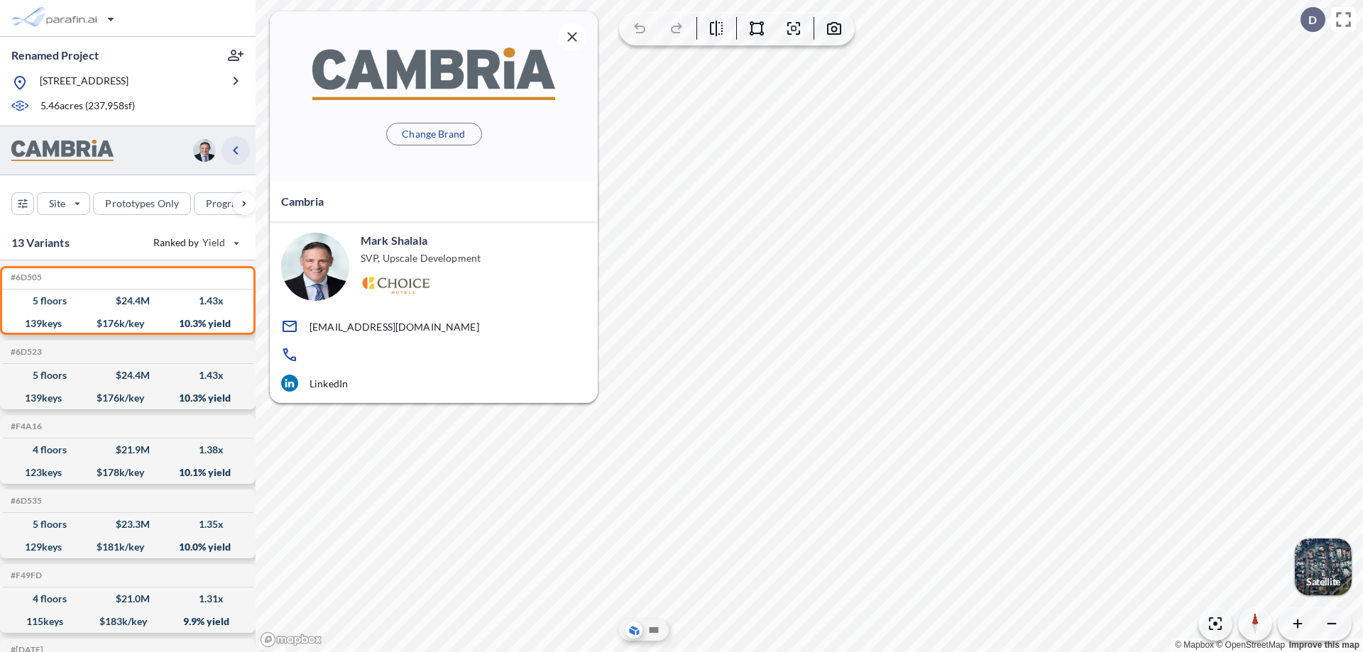 This screenshot has height=652, width=1363. Describe the element at coordinates (1323, 567) in the screenshot. I see `button: Switcher ImageSatellite` at that location.